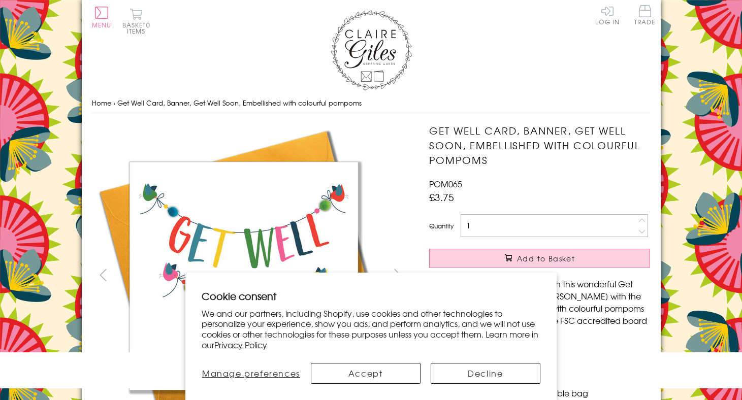 Image resolution: width=742 pixels, height=400 pixels. Describe the element at coordinates (102, 25) in the screenshot. I see `span: Menu` at that location.